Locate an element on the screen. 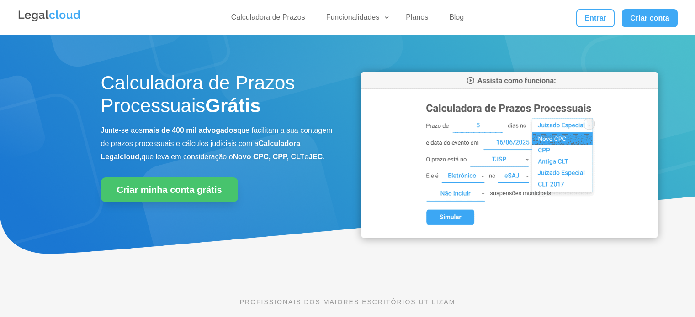  strong: Grátis is located at coordinates (232, 105).